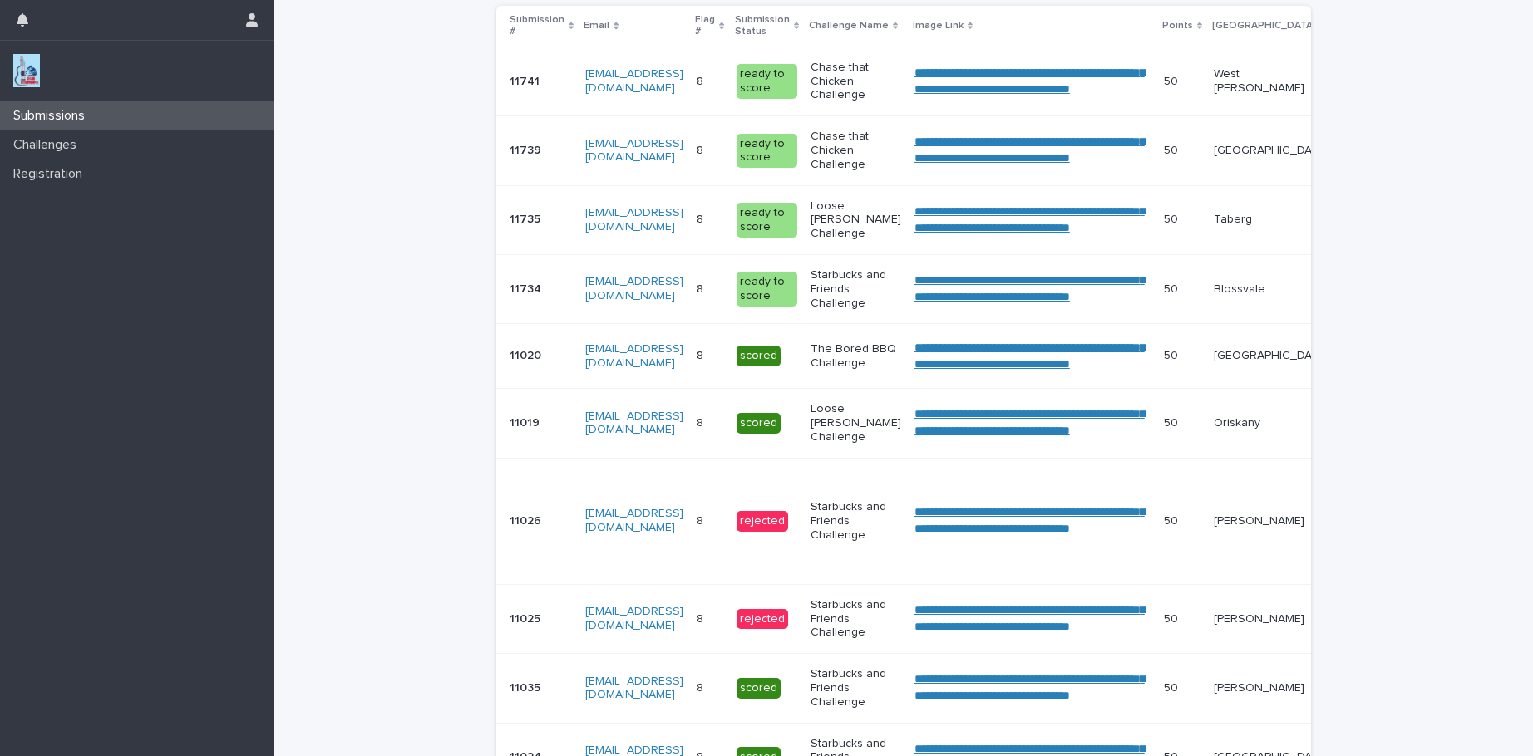  Describe the element at coordinates (52, 116) in the screenshot. I see `p: Submissions` at that location.